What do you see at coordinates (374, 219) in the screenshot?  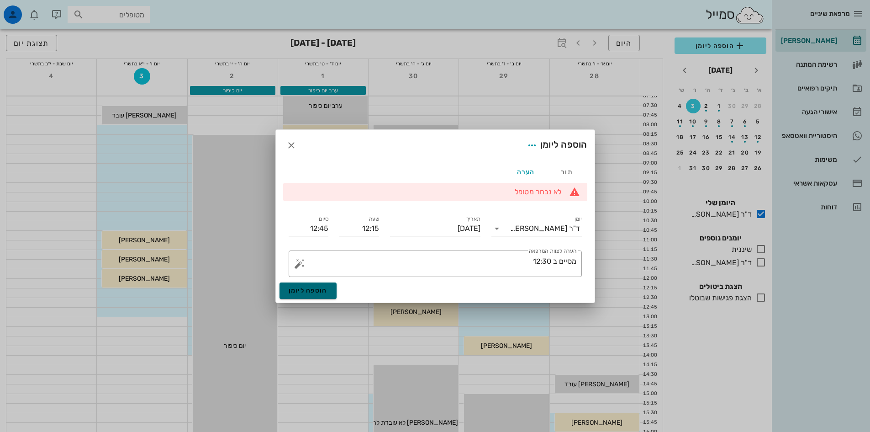 I see `label: שעה` at bounding box center [374, 219].